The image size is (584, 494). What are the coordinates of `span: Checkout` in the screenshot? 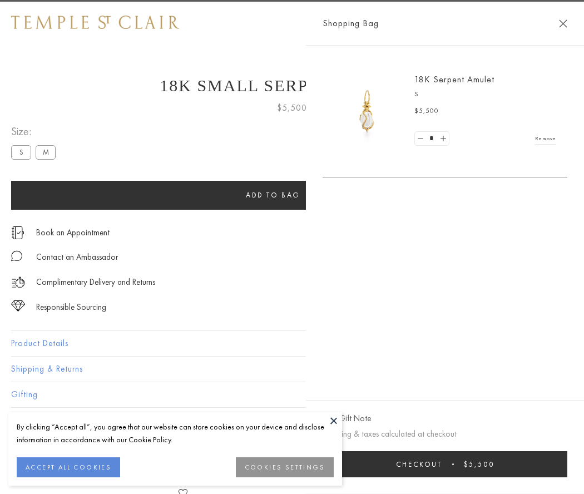 It's located at (419, 464).